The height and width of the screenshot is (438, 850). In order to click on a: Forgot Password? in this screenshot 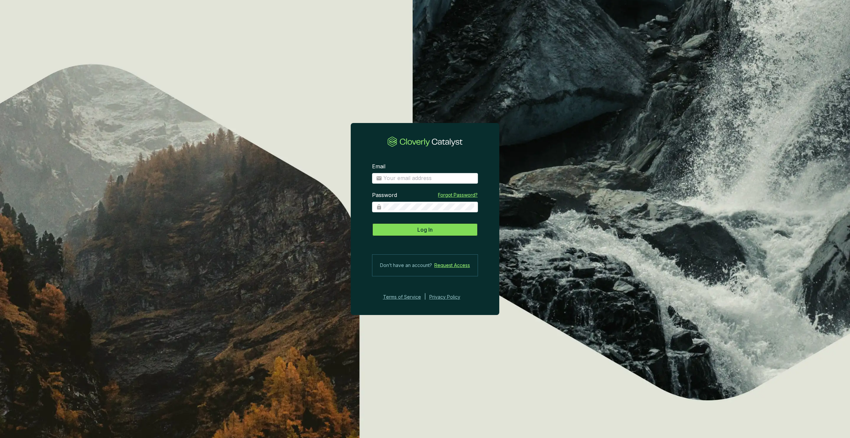, I will do `click(458, 195)`.